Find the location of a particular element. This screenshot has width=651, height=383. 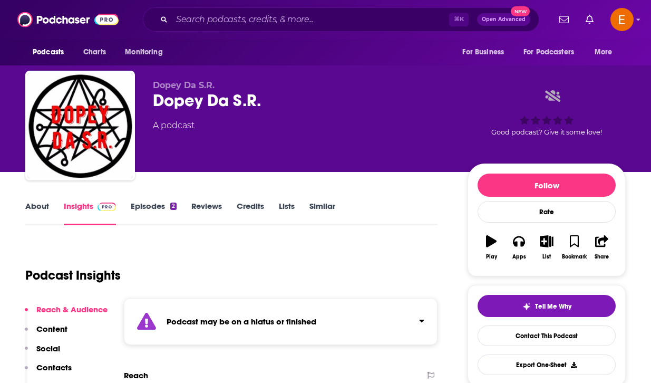

span: For Podcasters is located at coordinates (549, 52).